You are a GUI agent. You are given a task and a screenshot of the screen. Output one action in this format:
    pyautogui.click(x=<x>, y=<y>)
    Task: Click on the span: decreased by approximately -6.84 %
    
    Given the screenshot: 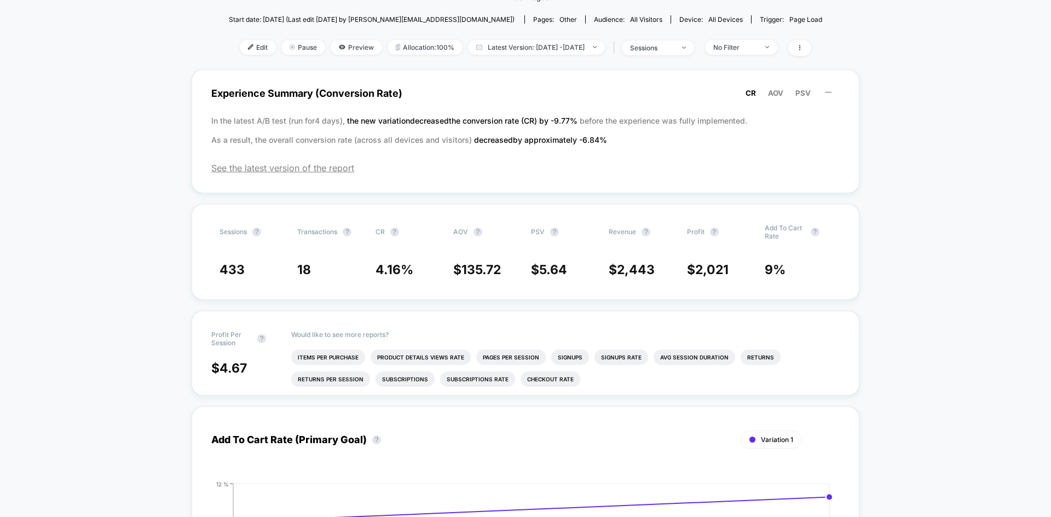 What is the action you would take?
    pyautogui.click(x=540, y=140)
    